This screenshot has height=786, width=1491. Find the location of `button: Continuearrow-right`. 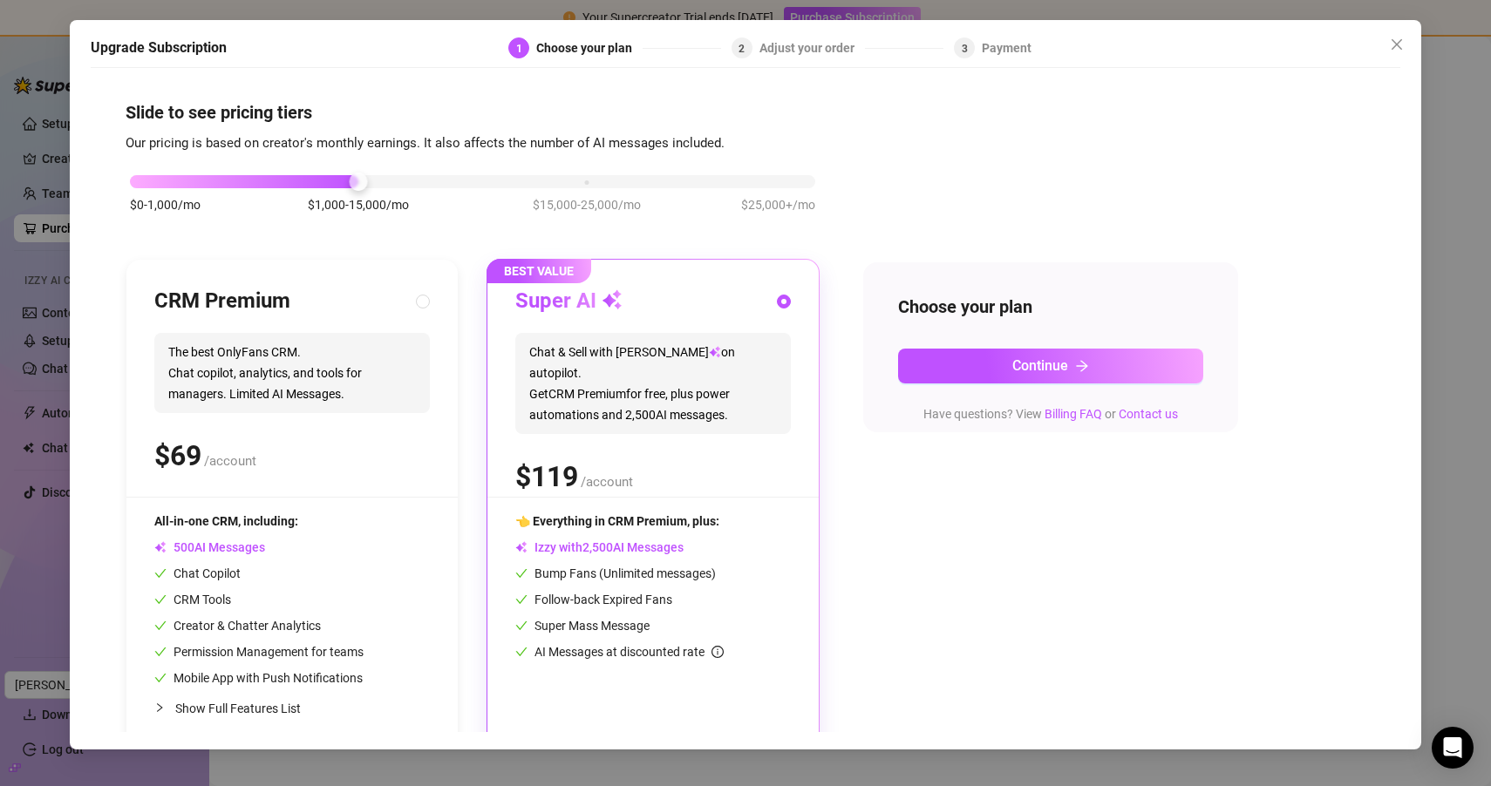

button: Continuearrow-right is located at coordinates (1051, 365).